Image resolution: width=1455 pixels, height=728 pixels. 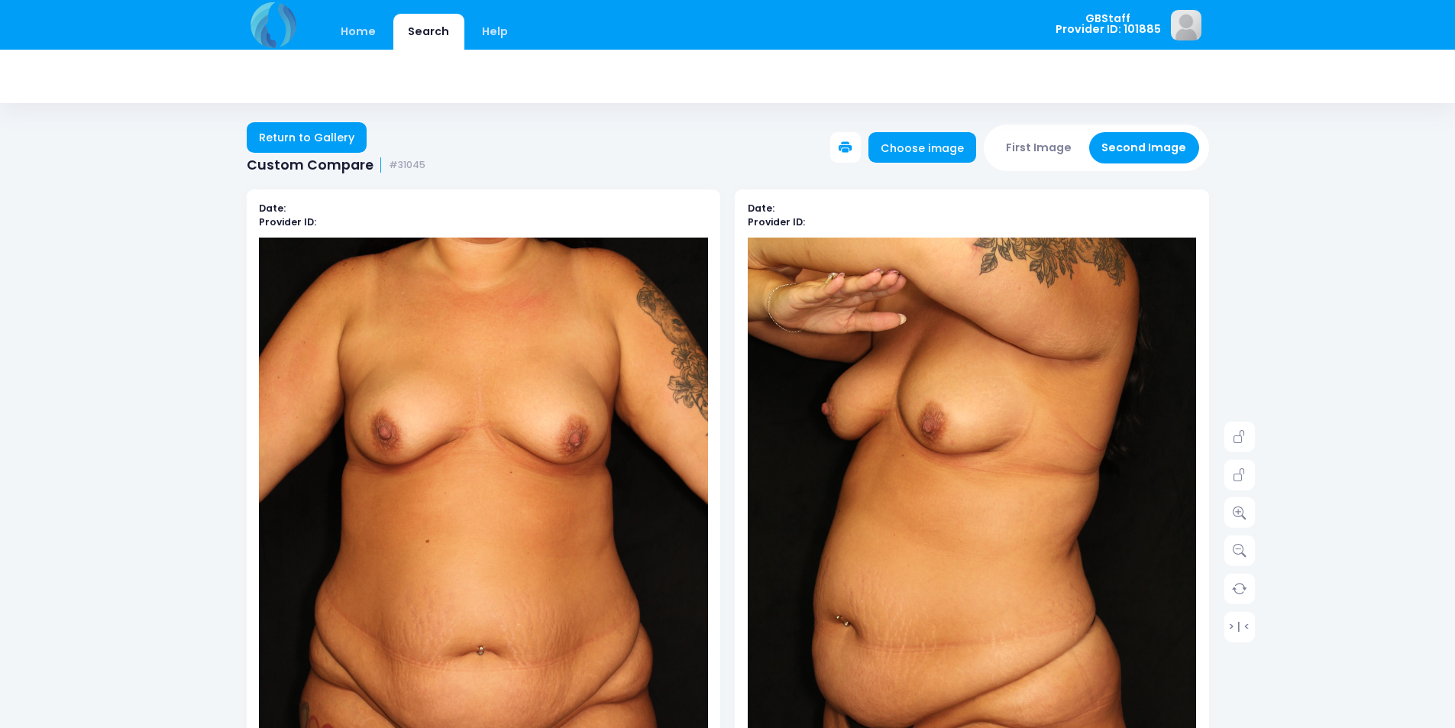 What do you see at coordinates (307, 137) in the screenshot?
I see `a: Return to Gallery` at bounding box center [307, 137].